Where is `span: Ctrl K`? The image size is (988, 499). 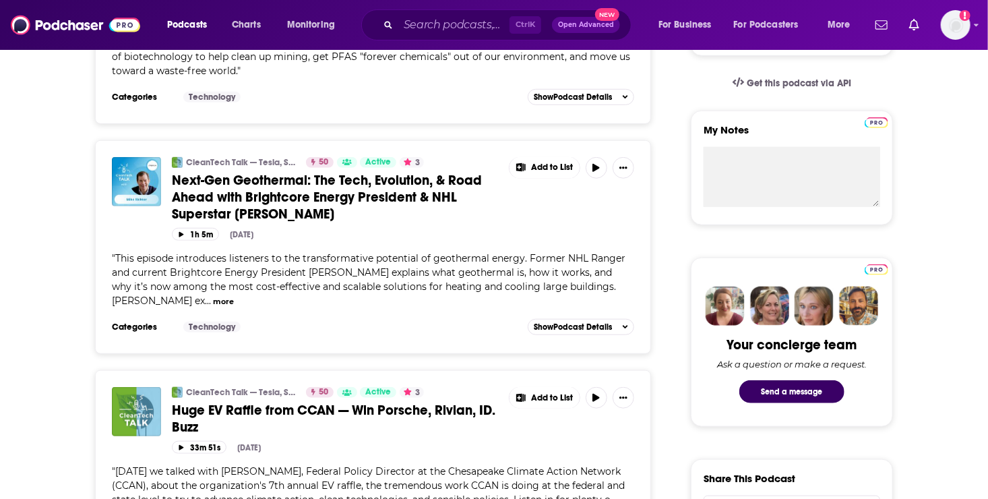 span: Ctrl K is located at coordinates (525, 25).